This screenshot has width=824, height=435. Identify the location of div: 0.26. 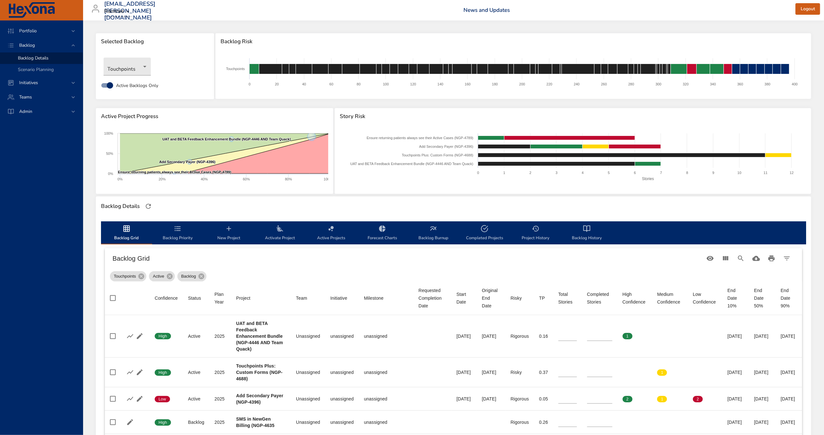
(544, 422).